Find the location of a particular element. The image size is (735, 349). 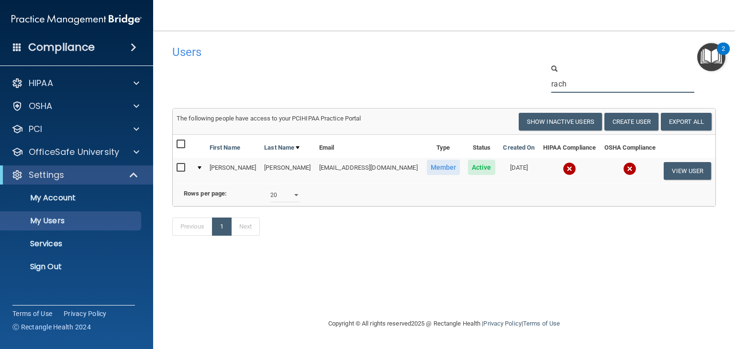

span: The following people have access to your PCIHIPAA Practice Portal is located at coordinates (269, 118).